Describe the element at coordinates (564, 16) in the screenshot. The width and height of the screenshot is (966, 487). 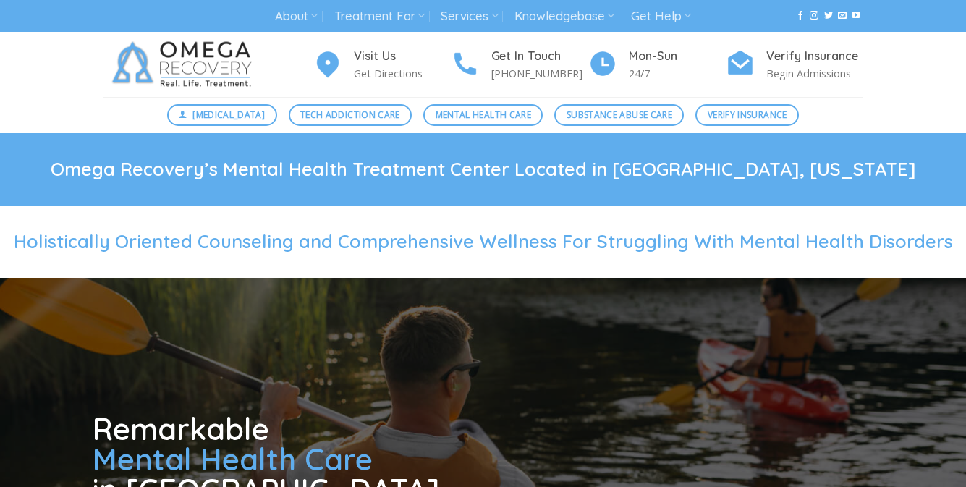
I see `a: Knowledgebase` at that location.